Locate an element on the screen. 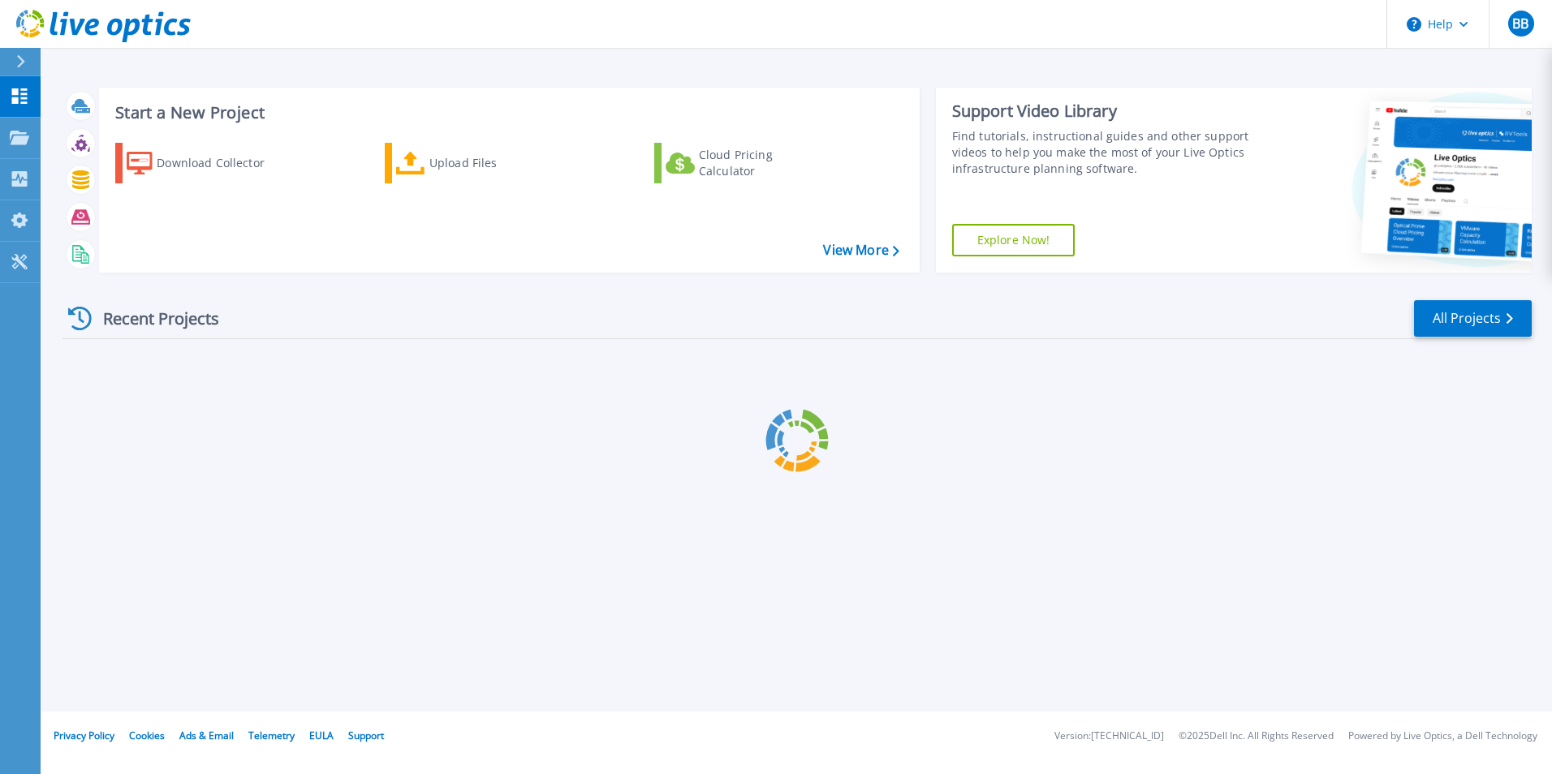 The width and height of the screenshot is (1552, 774). a: EULA is located at coordinates (321, 735).